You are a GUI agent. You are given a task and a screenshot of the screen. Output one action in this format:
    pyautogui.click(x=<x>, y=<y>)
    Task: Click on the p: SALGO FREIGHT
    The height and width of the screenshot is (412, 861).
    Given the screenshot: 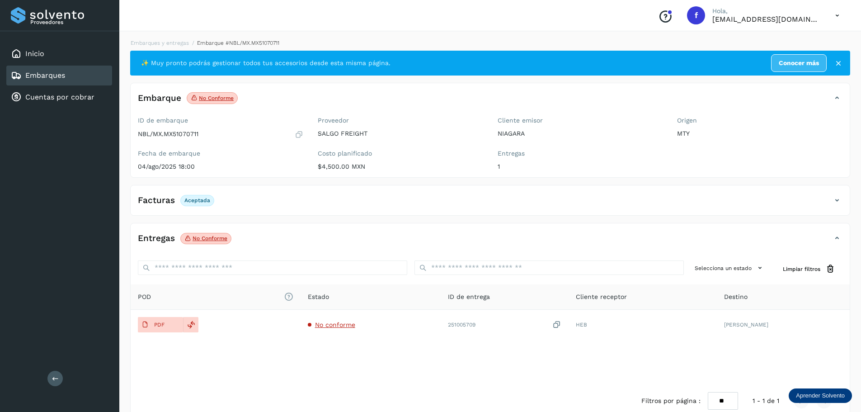 What is the action you would take?
    pyautogui.click(x=400, y=133)
    